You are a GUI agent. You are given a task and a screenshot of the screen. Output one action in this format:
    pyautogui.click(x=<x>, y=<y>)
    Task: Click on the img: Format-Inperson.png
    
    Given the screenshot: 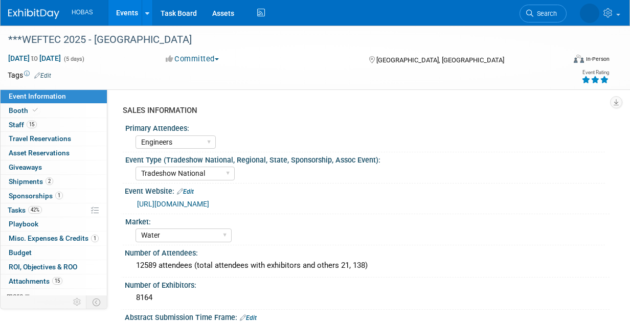 What is the action you would take?
    pyautogui.click(x=579, y=59)
    